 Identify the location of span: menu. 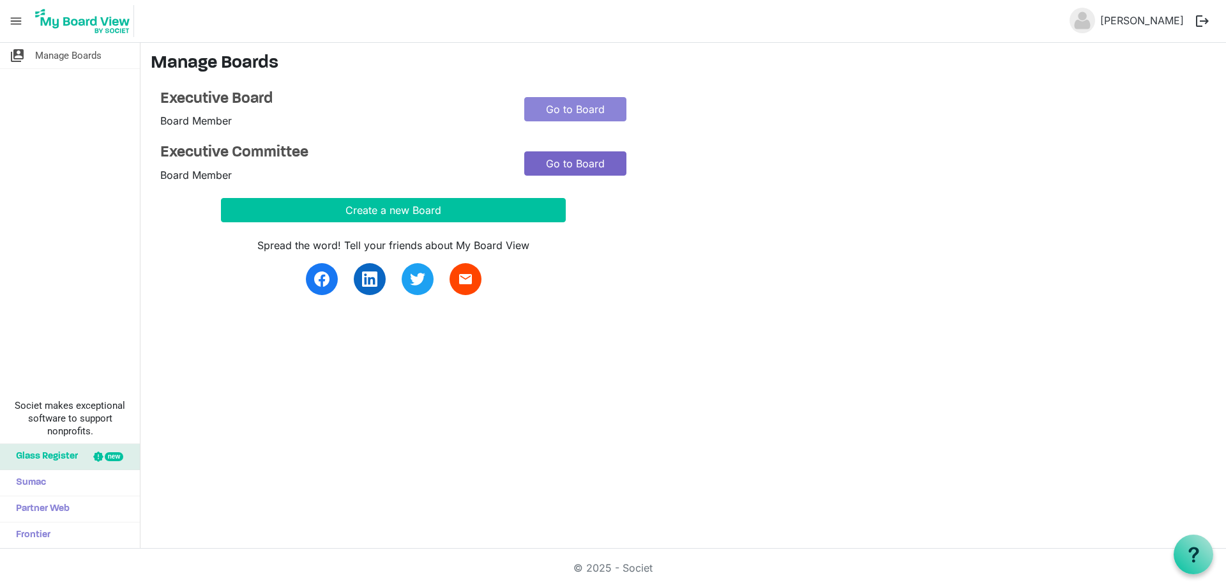
(16, 21).